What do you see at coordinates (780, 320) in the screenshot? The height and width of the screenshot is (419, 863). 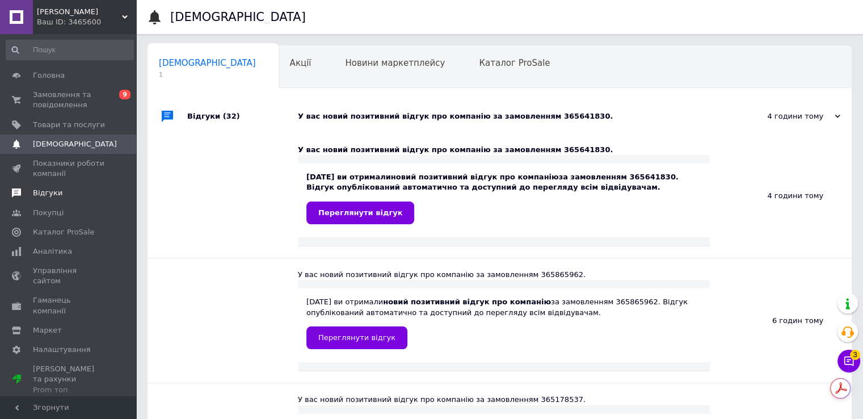 I see `div: 6 годин тому` at bounding box center [780, 320].